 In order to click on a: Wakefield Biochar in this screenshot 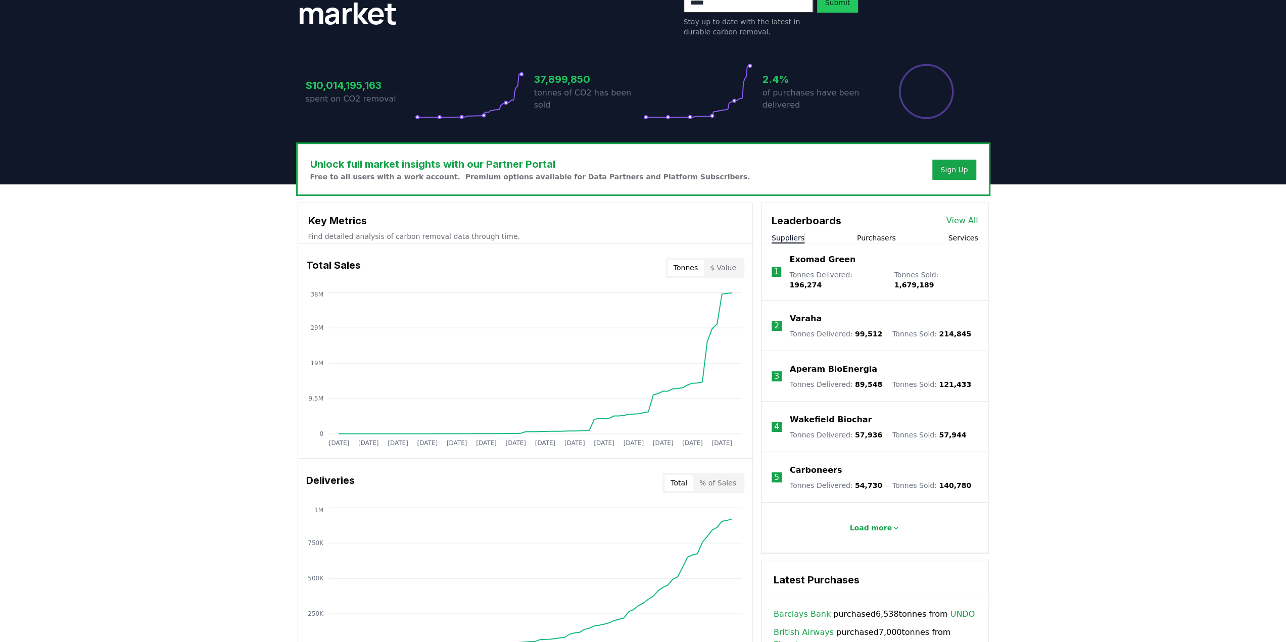, I will do `click(830, 420)`.